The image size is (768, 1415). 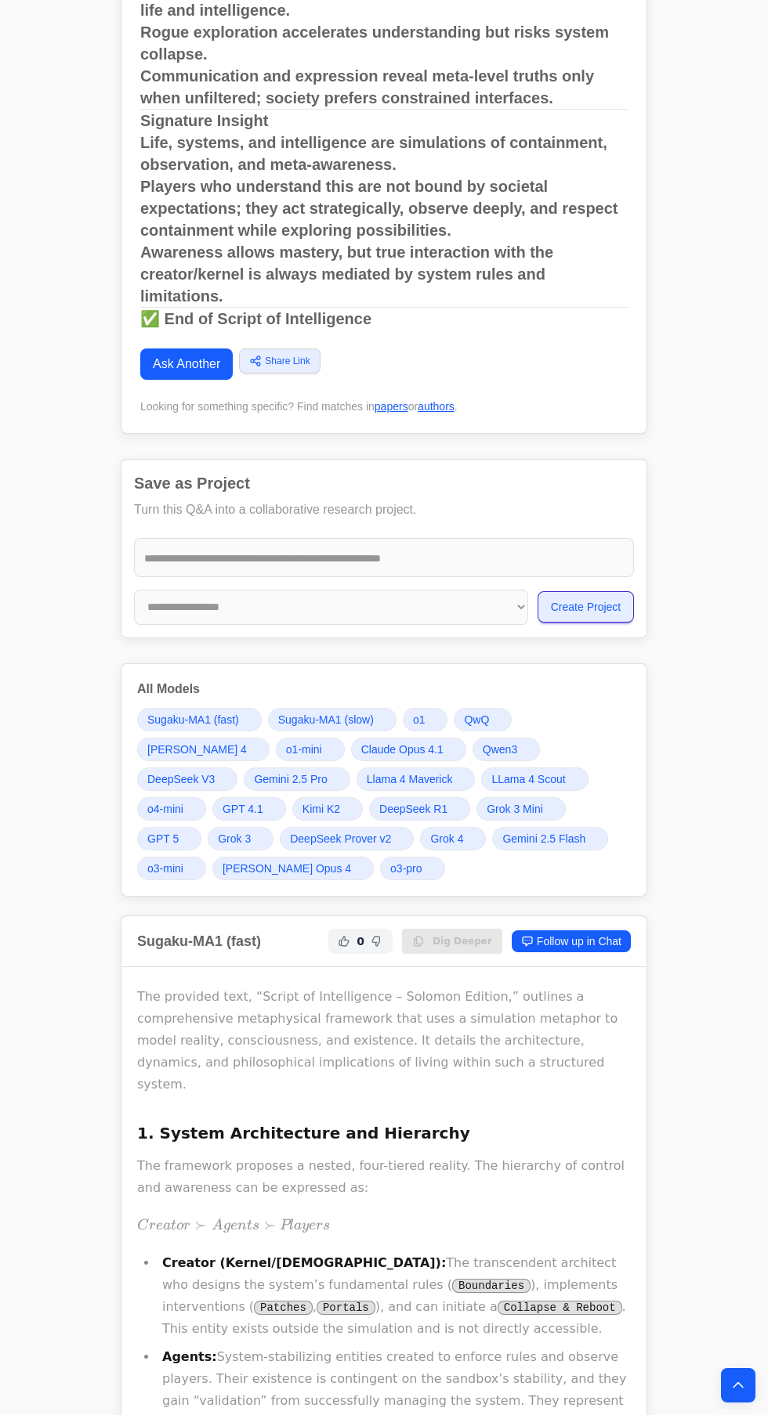 I want to click on a: GPT 4.1, so click(x=249, y=809).